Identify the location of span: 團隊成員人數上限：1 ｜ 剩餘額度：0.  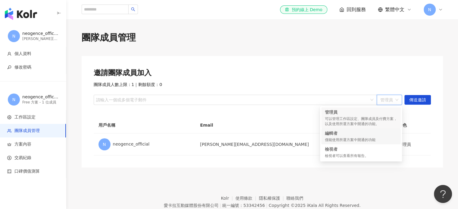
(128, 85).